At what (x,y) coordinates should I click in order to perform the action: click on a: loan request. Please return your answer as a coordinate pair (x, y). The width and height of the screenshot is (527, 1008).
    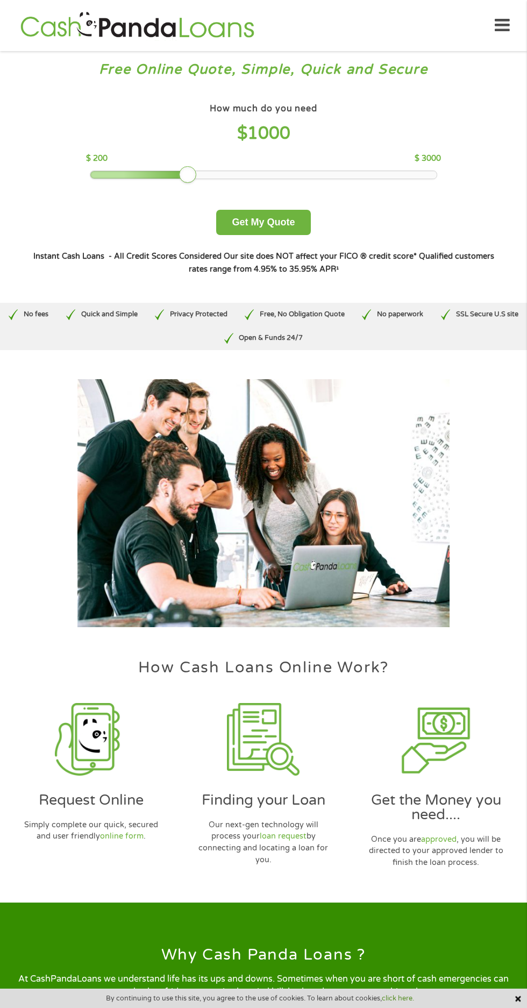
    Looking at the image, I should click on (283, 836).